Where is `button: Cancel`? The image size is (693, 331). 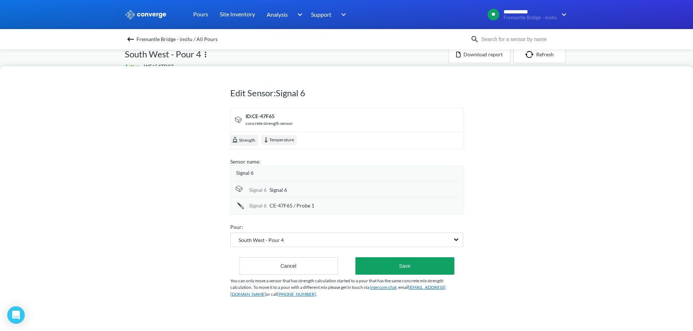
button: Cancel is located at coordinates (288, 266).